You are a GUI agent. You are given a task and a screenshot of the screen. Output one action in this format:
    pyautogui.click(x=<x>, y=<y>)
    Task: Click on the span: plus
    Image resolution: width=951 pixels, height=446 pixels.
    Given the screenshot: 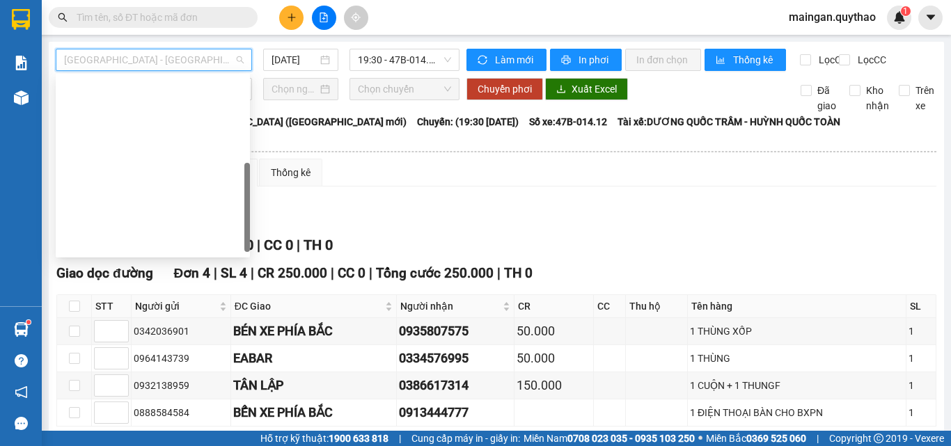 What is the action you would take?
    pyautogui.click(x=292, y=17)
    